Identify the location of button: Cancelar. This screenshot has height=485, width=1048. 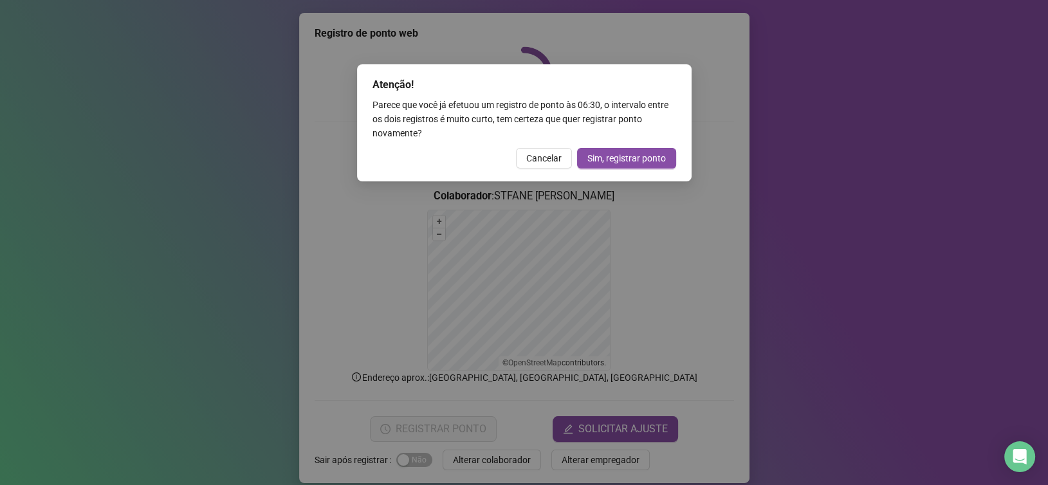
(544, 158).